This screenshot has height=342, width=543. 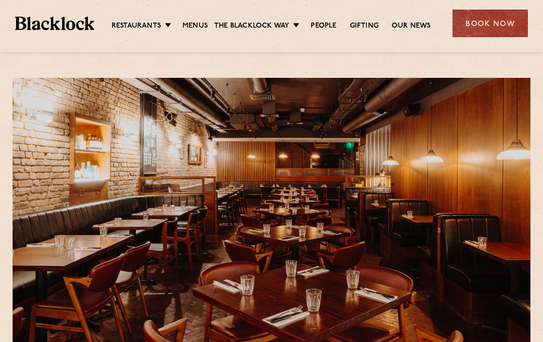 I want to click on img: BL_Textured_Logo-footer-cropped.svg, so click(x=55, y=23).